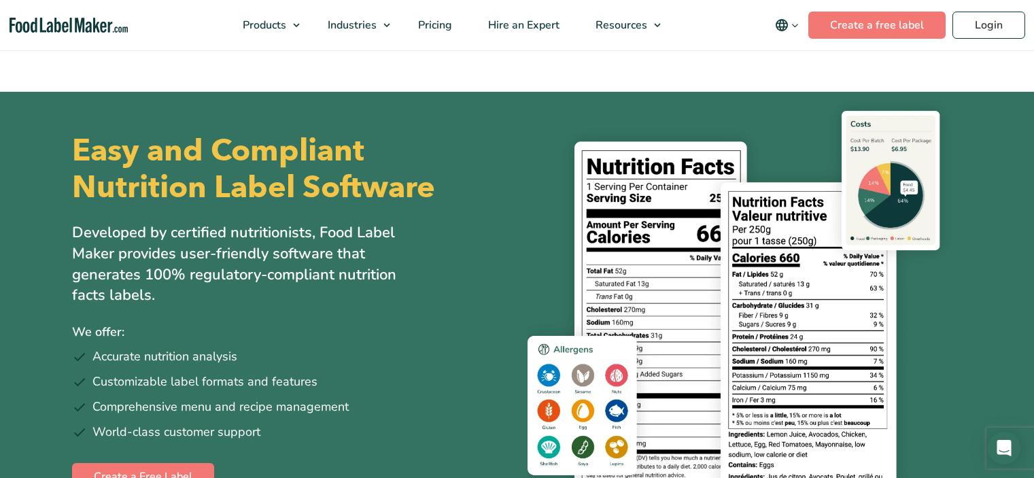 The height and width of the screenshot is (478, 1034). Describe the element at coordinates (205, 381) in the screenshot. I see `span: Customizable label formats and features` at that location.